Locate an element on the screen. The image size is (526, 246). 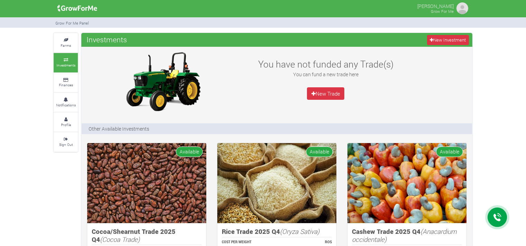
i: (Cocoa Trade) is located at coordinates (120, 239).